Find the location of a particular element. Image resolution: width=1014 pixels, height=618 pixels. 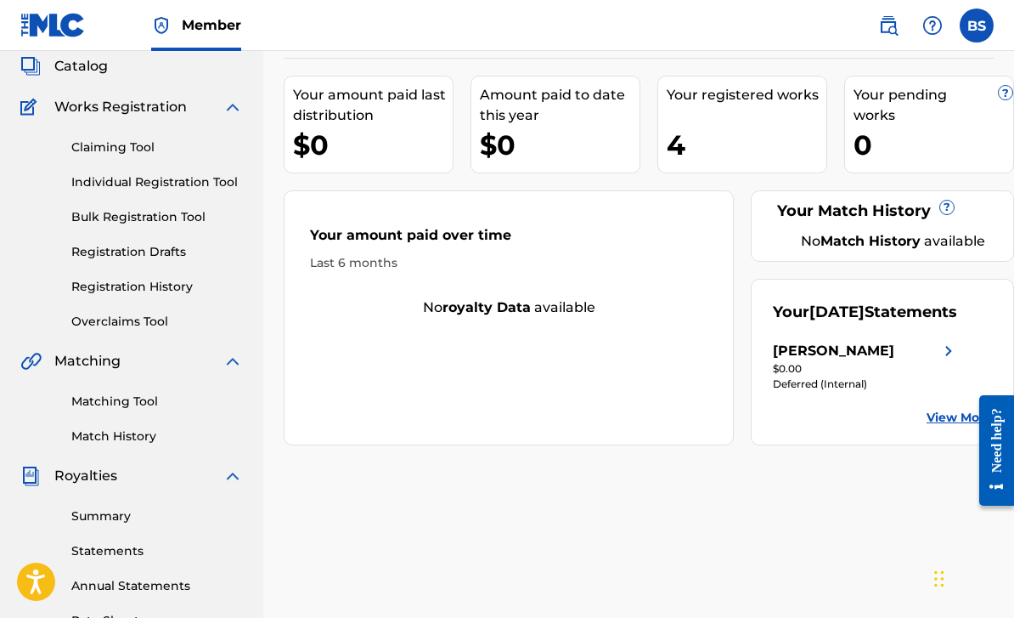

img: MLC Logo is located at coordinates (53, 25).